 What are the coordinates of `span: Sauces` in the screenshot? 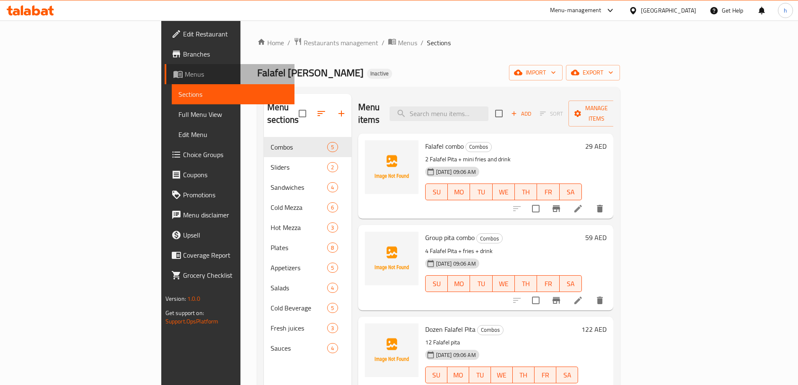 It's located at (299, 348).